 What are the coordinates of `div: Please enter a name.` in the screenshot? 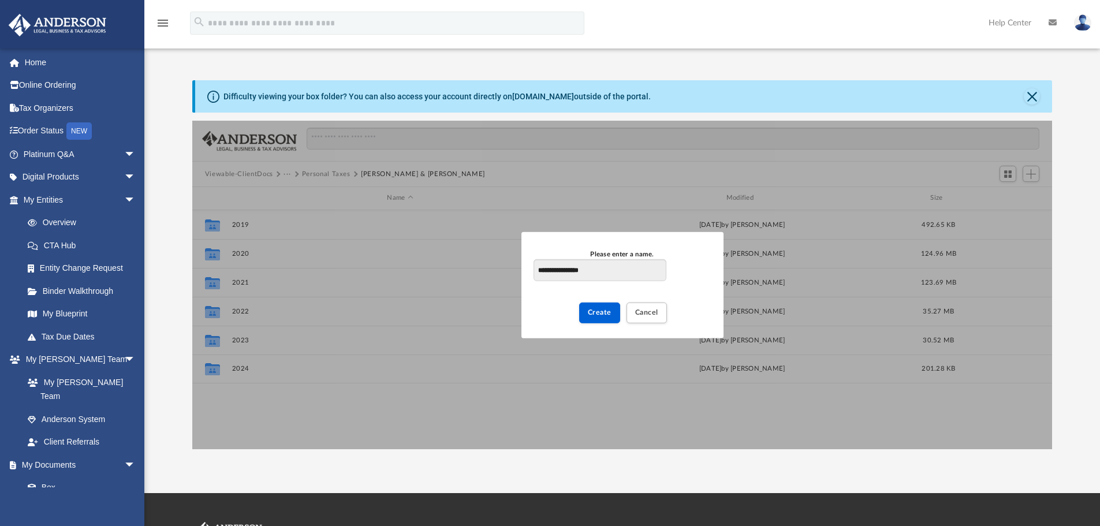 It's located at (622, 255).